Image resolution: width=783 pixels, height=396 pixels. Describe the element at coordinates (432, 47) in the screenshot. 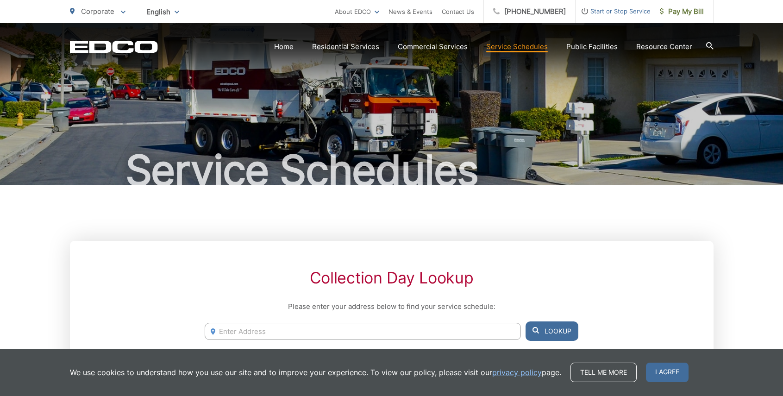

I see `a: Commercial Services` at that location.